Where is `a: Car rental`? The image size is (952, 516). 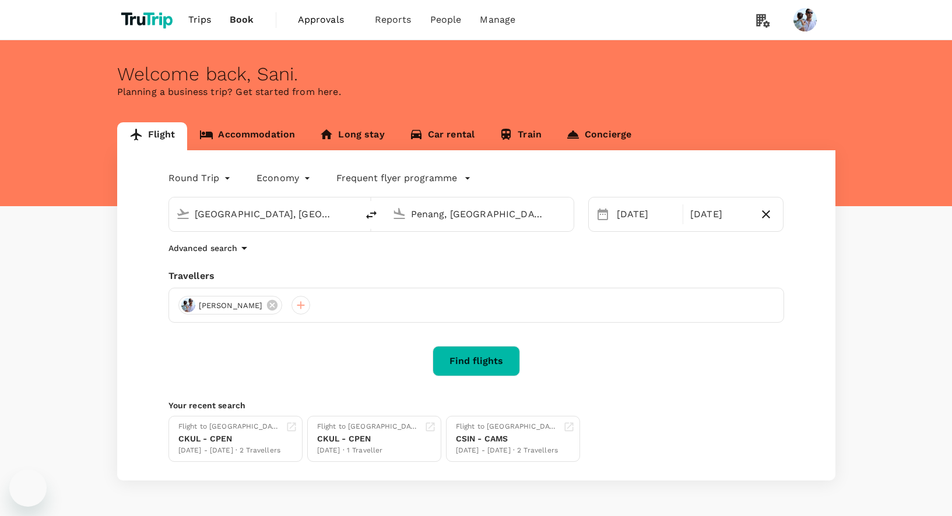 a: Car rental is located at coordinates (442, 136).